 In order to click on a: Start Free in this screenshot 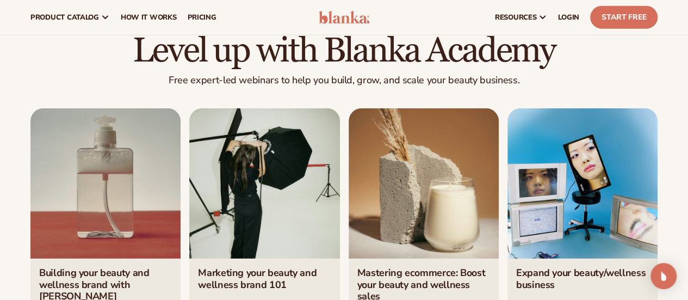, I will do `click(624, 17)`.